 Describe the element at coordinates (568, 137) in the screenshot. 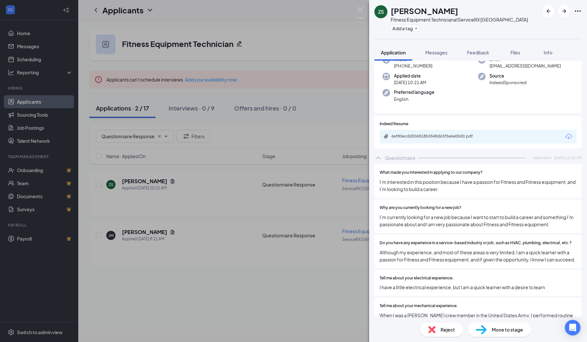

I see `a: Download` at that location.